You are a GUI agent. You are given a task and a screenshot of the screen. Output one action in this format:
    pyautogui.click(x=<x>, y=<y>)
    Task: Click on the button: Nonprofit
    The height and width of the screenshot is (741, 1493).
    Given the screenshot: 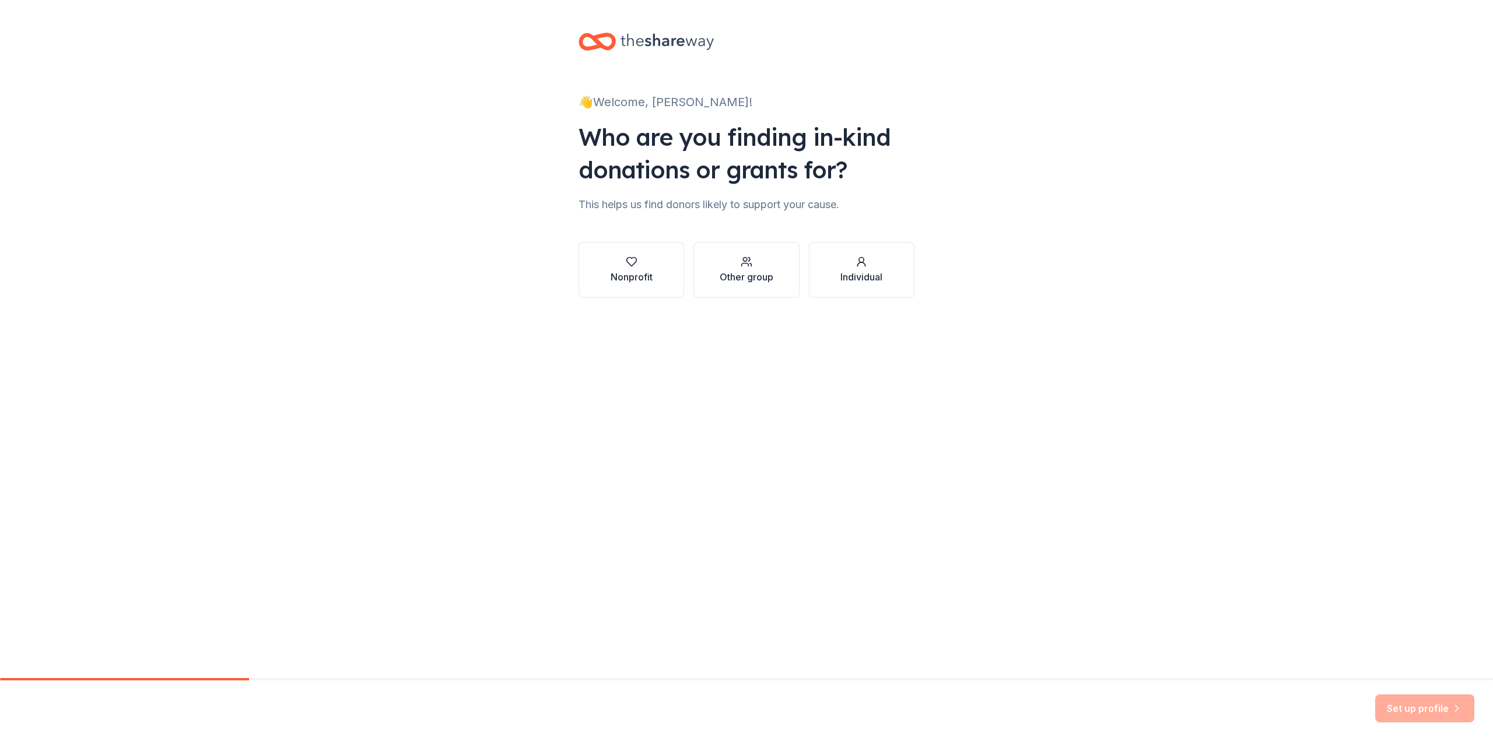 What is the action you would take?
    pyautogui.click(x=631, y=270)
    